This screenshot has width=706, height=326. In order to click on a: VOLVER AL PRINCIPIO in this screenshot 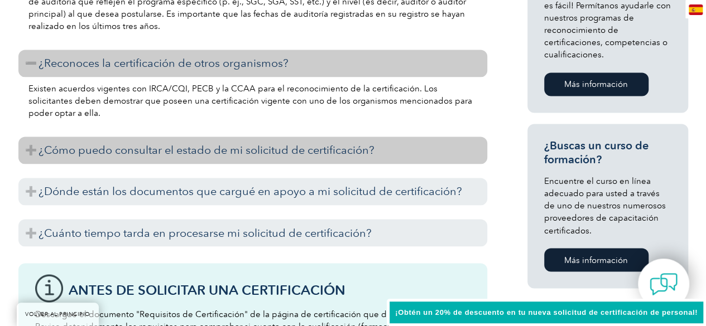, I will do `click(57, 315)`.